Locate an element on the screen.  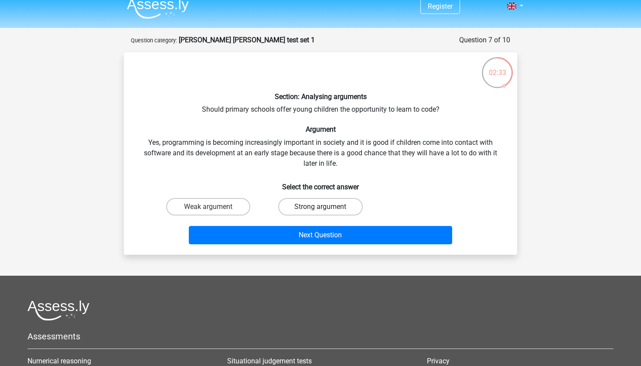
button: Next Question is located at coordinates (321, 235).